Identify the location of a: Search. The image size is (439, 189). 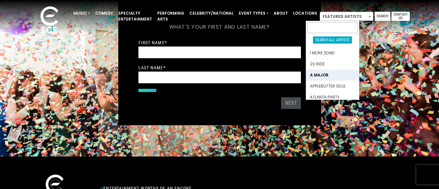
(383, 16).